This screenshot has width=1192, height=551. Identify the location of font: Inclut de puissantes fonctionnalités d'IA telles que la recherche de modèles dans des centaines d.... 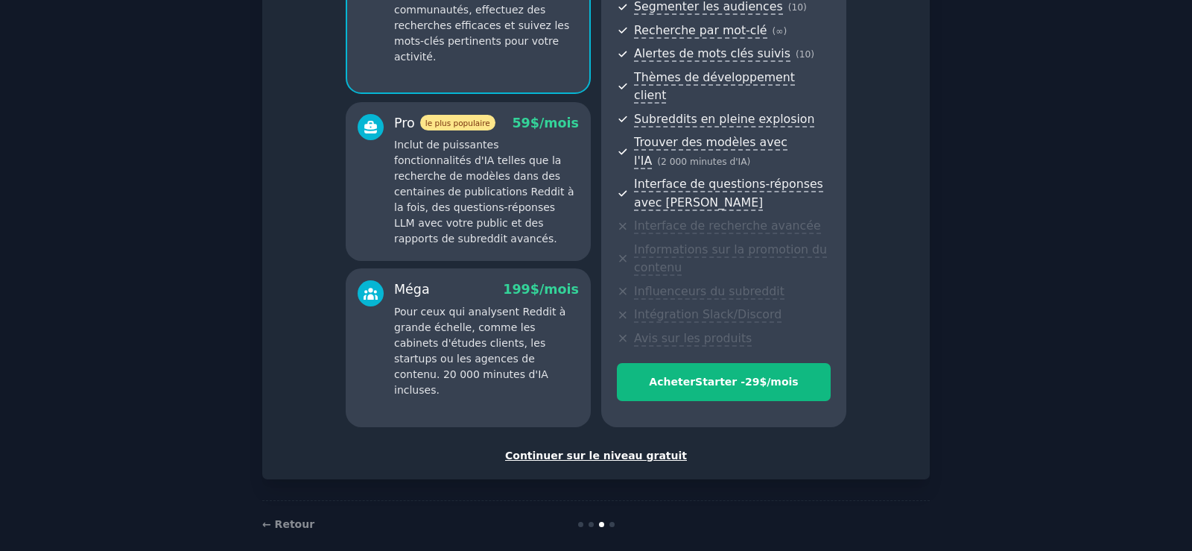
(483, 191).